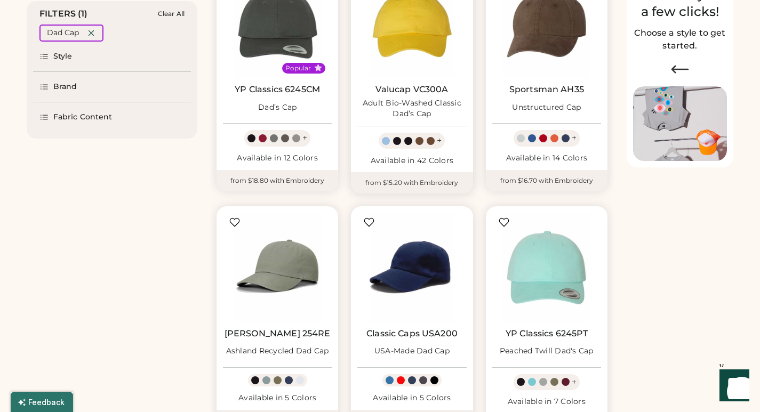 The image size is (760, 412). I want to click on img: Image of Lisa Congdon Eye Print on T-Shirt and Hat, so click(680, 124).